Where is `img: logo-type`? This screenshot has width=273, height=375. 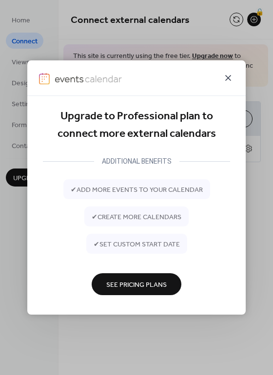
img: logo-type is located at coordinates (88, 79).